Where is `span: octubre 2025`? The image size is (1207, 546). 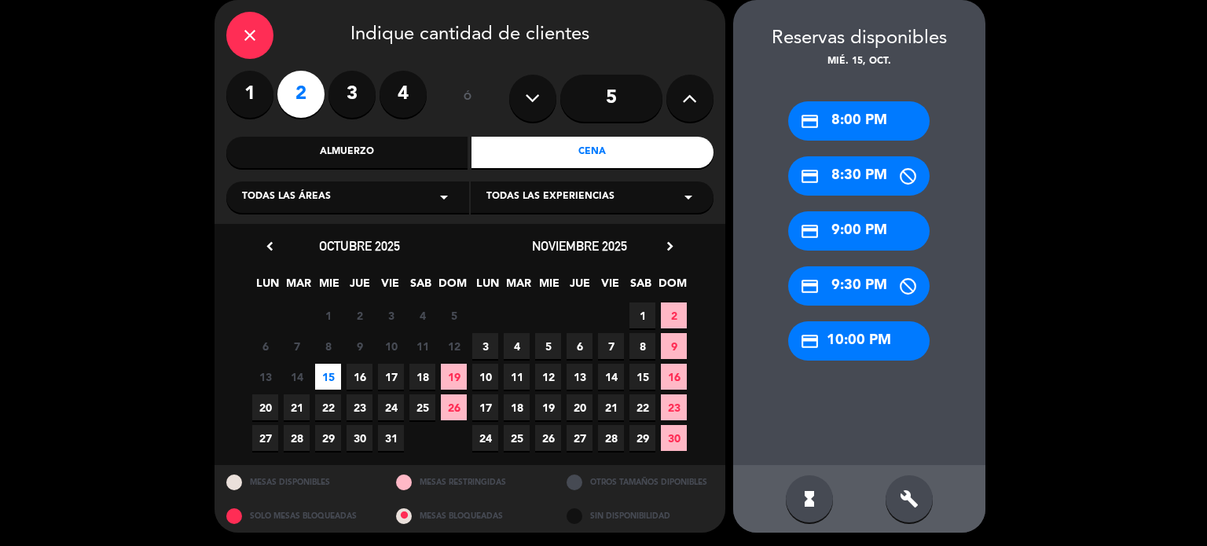
span: octubre 2025 is located at coordinates (359, 246).